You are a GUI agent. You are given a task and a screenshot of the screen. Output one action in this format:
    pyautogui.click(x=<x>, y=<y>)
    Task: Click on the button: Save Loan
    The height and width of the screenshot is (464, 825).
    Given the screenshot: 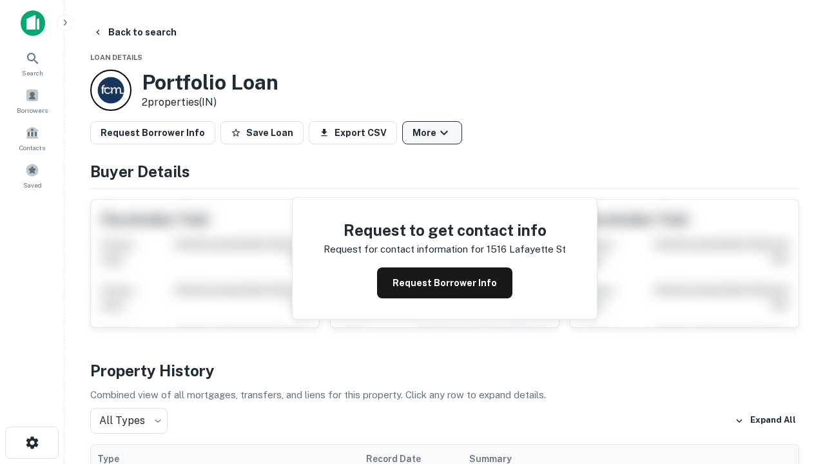 What is the action you would take?
    pyautogui.click(x=262, y=133)
    